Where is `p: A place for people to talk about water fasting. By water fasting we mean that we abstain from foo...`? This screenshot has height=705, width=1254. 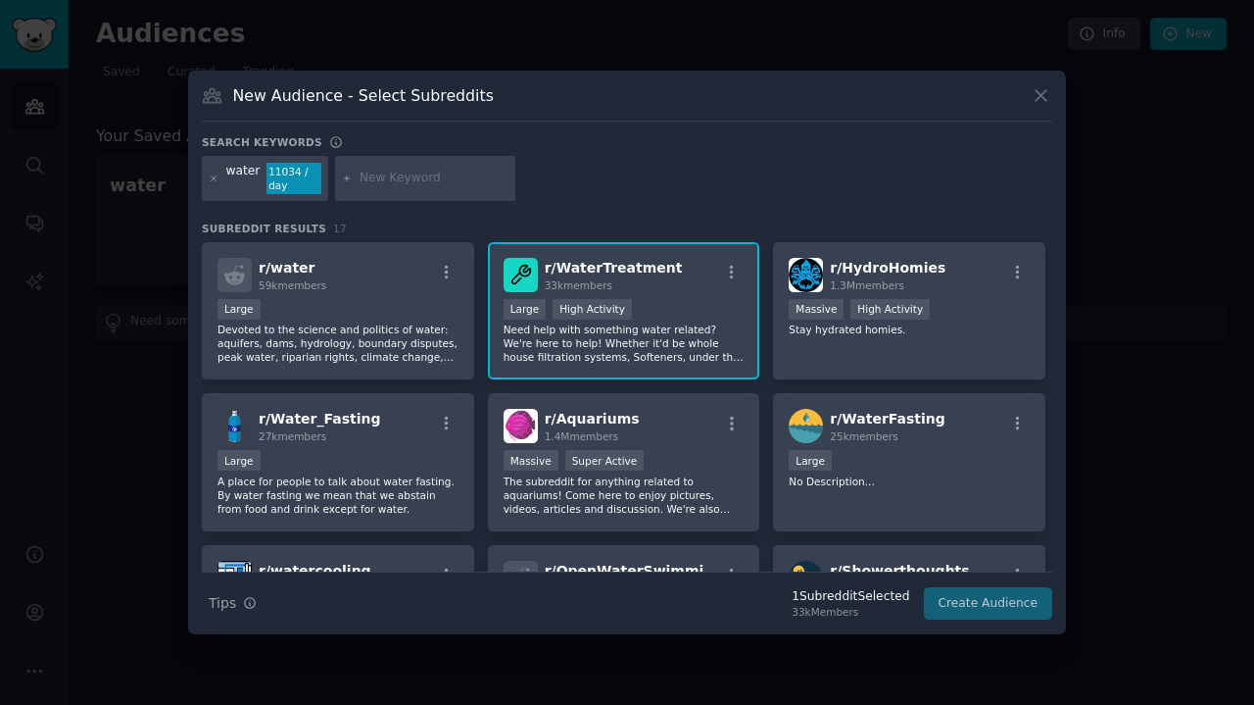
p: A place for people to talk about water fasting. By water fasting we mean that we abstain from foo... is located at coordinates (338, 495).